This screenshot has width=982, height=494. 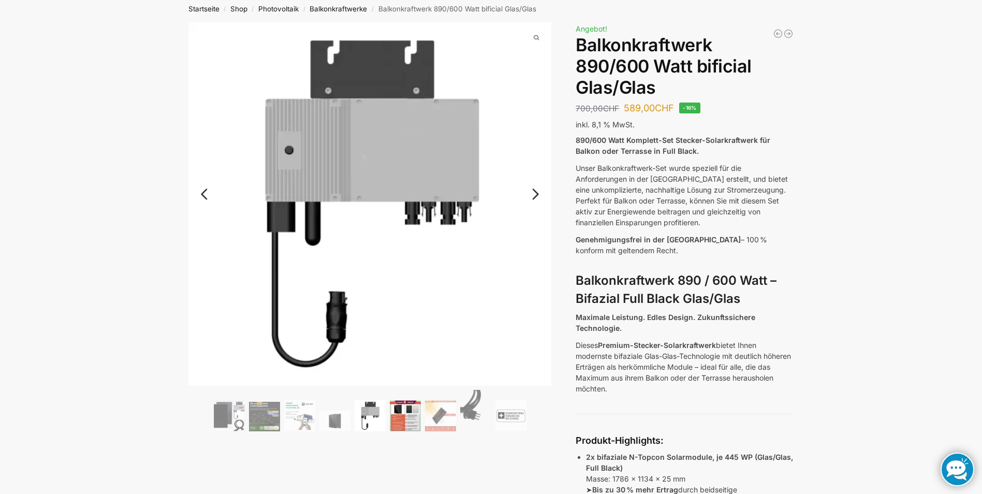 What do you see at coordinates (620, 440) in the screenshot?
I see `strong: Produkt-Highlights:` at bounding box center [620, 440].